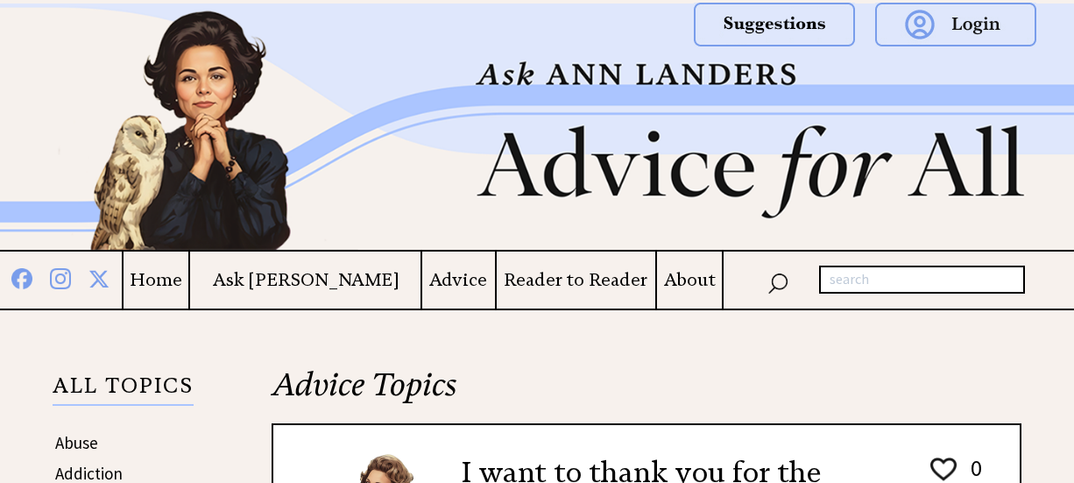 Image resolution: width=1074 pixels, height=483 pixels. Describe the element at coordinates (156, 279) in the screenshot. I see `a: Home` at that location.